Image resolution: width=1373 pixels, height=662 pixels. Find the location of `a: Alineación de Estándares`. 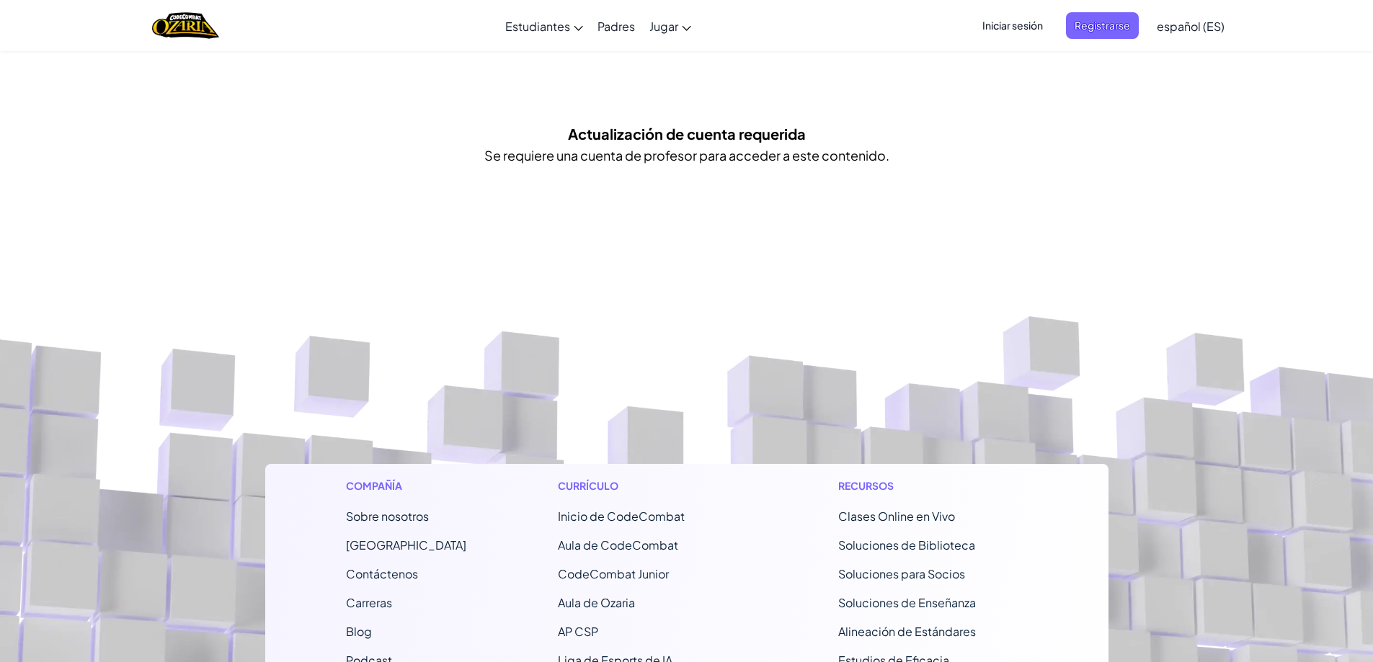

a: Alineación de Estándares is located at coordinates (907, 631).